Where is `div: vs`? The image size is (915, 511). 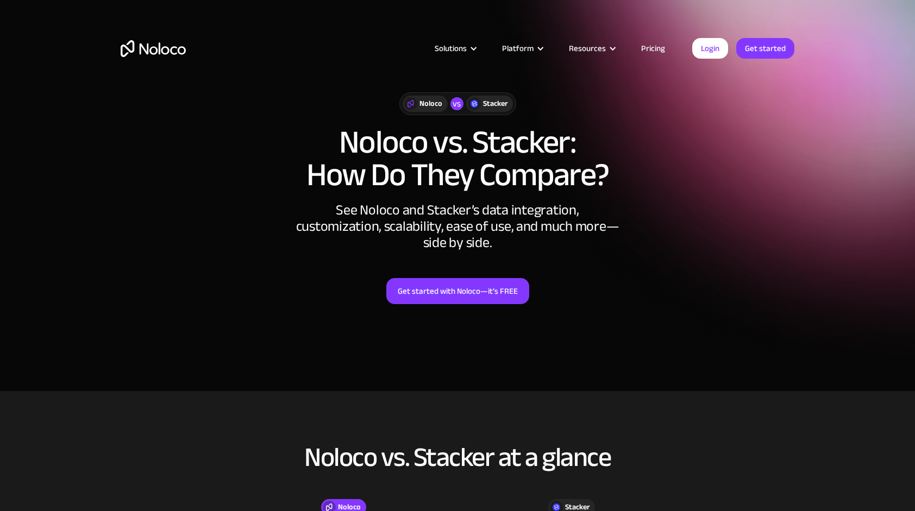
div: vs is located at coordinates (457, 104).